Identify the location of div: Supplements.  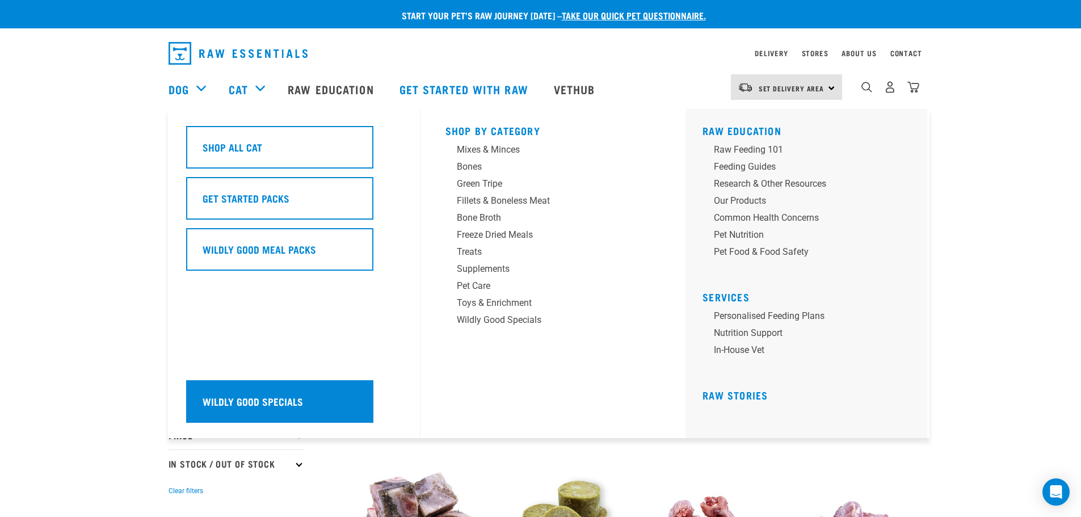
(545, 269).